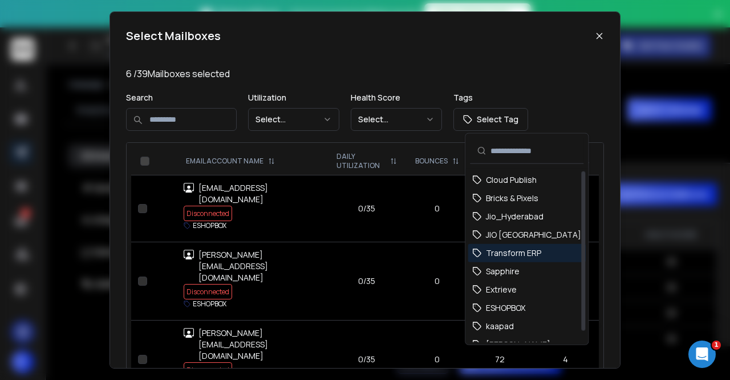 Image resolution: width=730 pixels, height=380 pixels. Describe the element at coordinates (365, 74) in the screenshot. I see `p: 6 / 39 Mailboxes selected` at that location.